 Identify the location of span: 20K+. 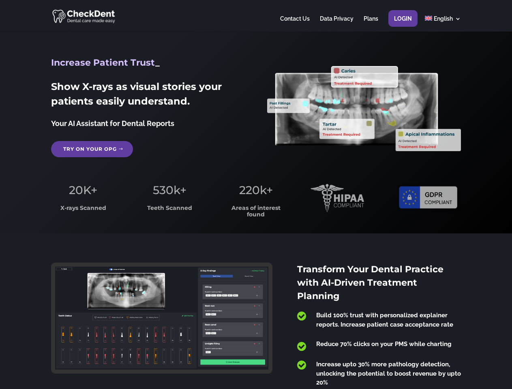
(83, 190).